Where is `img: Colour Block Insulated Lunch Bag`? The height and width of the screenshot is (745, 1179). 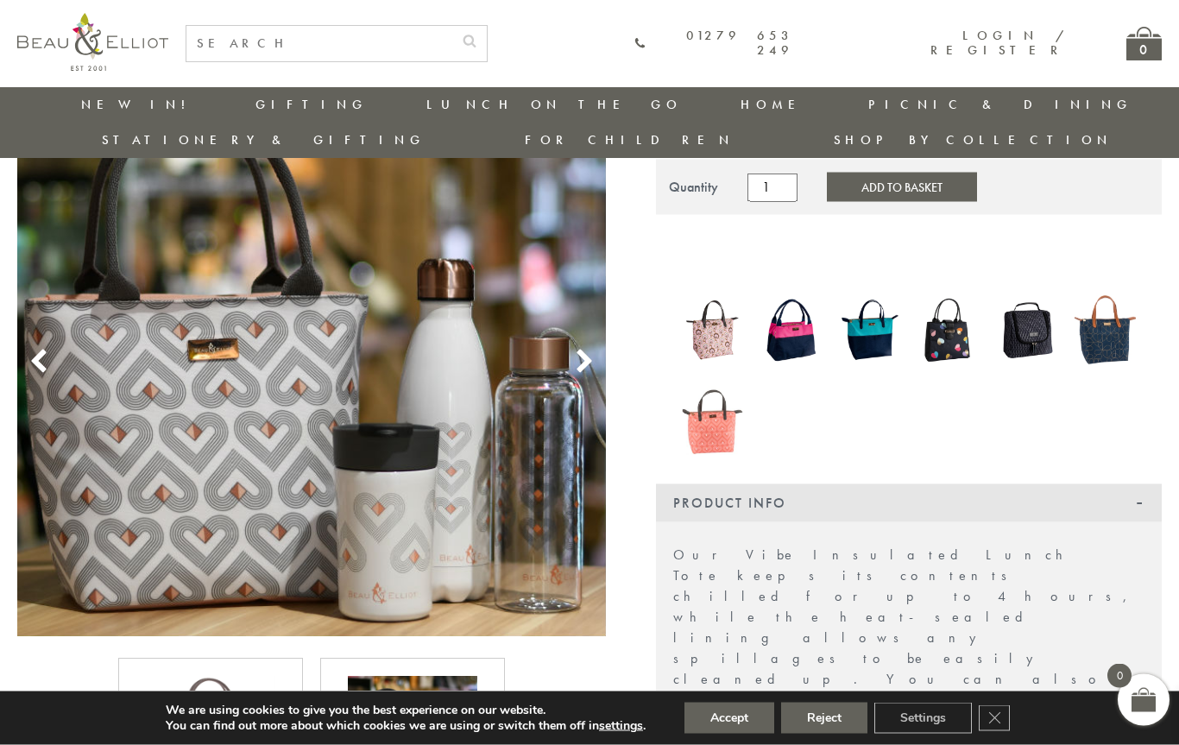
img: Colour Block Insulated Lunch Bag is located at coordinates (791, 330).